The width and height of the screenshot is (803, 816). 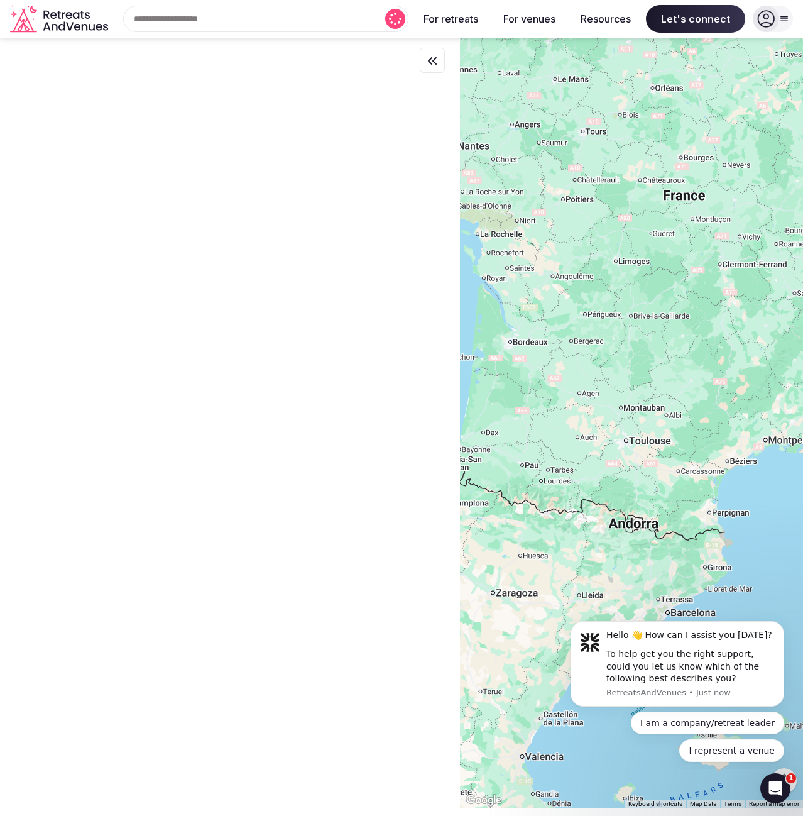 What do you see at coordinates (484, 800) in the screenshot?
I see `a: Open this area in Google Maps (opens a new window)` at bounding box center [484, 800].